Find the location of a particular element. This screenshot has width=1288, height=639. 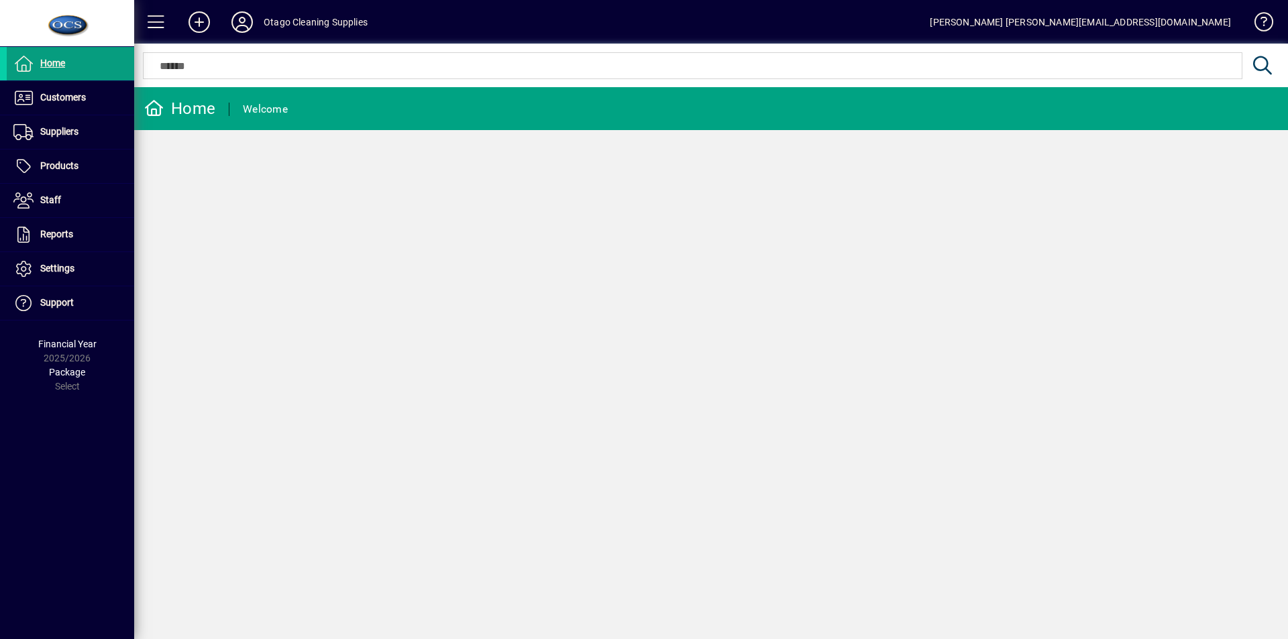

span: Settings is located at coordinates (57, 268).